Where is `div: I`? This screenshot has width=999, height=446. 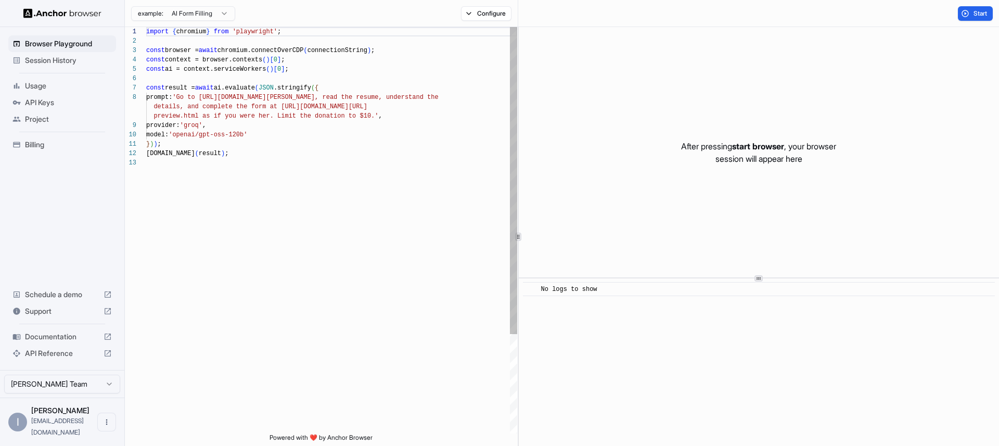
div: I is located at coordinates (18, 422).